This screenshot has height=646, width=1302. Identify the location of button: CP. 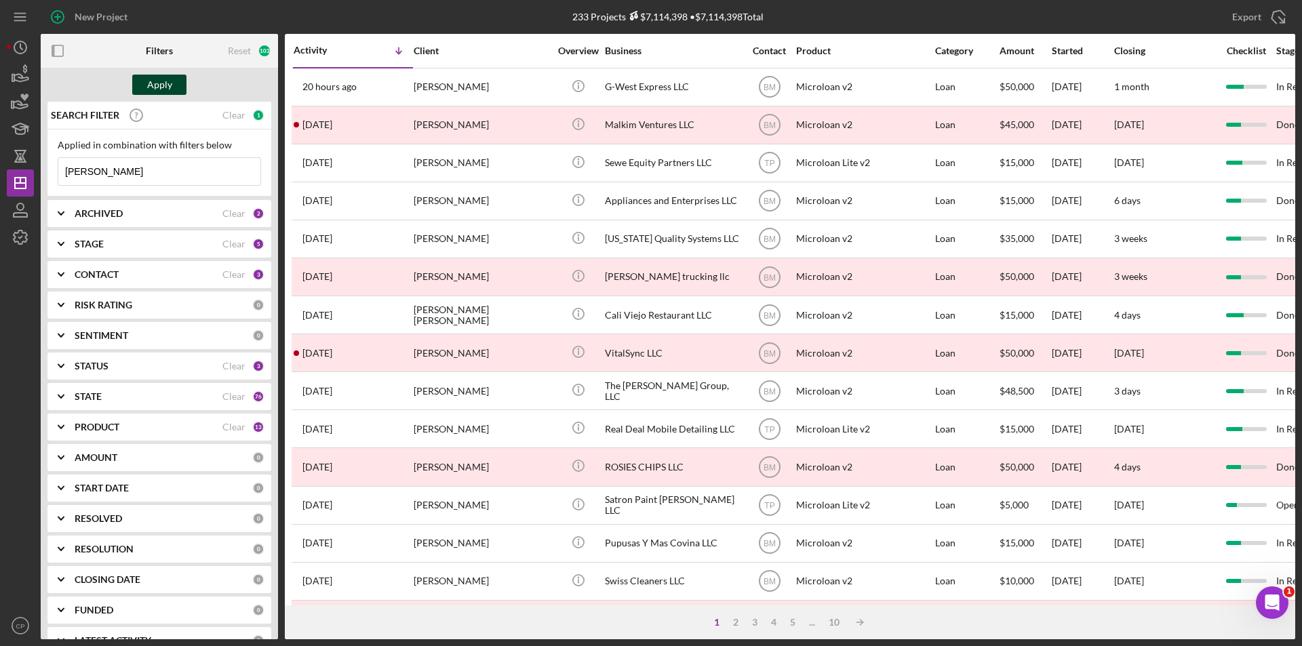
(20, 626).